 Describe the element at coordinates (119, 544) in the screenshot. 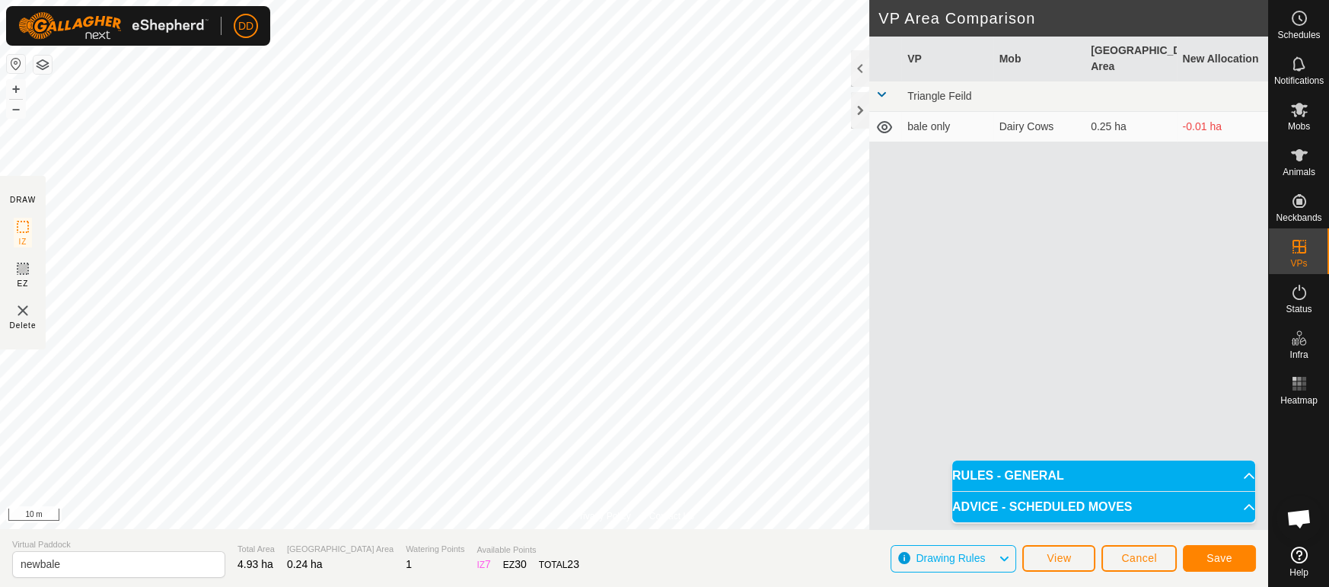

I see `span: Virtual Paddock` at that location.